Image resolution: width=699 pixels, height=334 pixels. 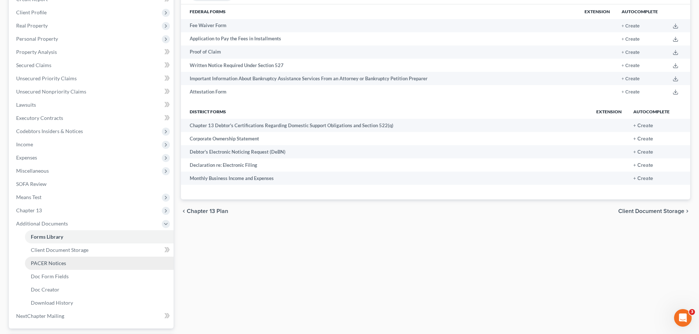 What do you see at coordinates (386, 165) in the screenshot?
I see `td: Declaration re: Electronic Filing` at bounding box center [386, 165].